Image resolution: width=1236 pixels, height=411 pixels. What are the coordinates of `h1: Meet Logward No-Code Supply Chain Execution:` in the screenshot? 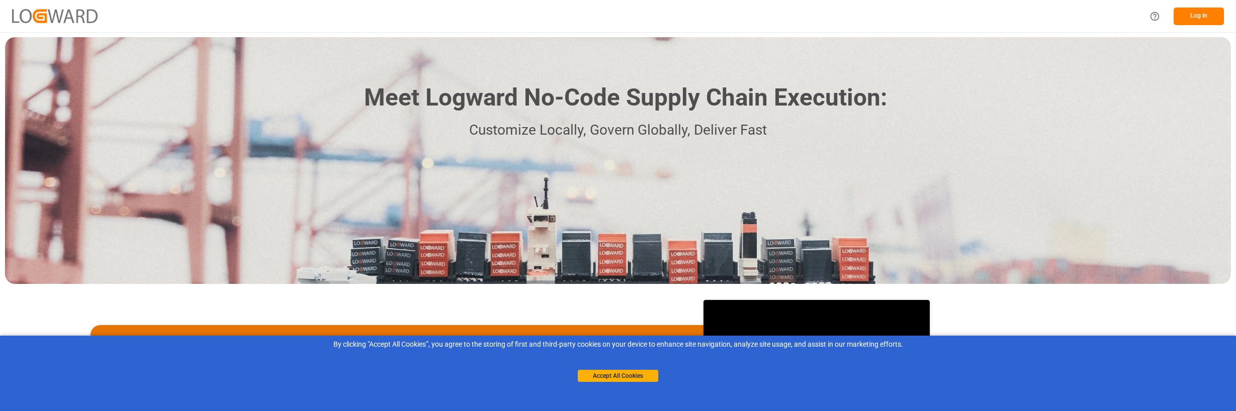 It's located at (625, 98).